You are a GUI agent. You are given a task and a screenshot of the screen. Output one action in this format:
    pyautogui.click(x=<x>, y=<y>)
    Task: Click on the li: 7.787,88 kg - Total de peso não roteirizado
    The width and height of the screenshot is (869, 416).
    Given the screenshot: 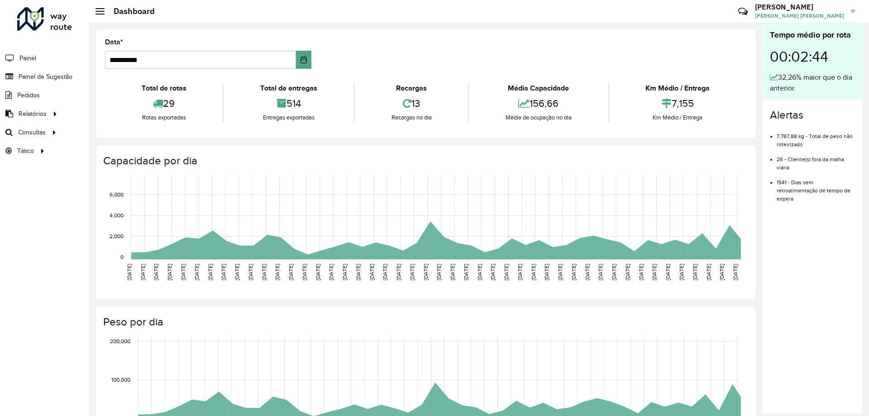 What is the action you would take?
    pyautogui.click(x=816, y=137)
    